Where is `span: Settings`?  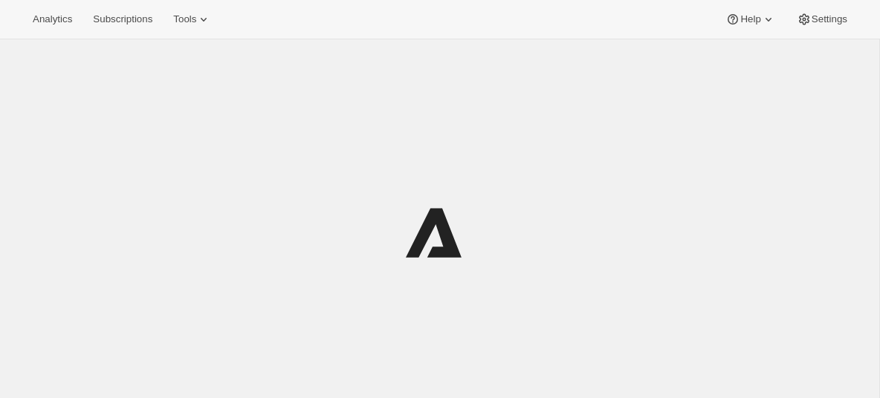 span: Settings is located at coordinates (829, 19).